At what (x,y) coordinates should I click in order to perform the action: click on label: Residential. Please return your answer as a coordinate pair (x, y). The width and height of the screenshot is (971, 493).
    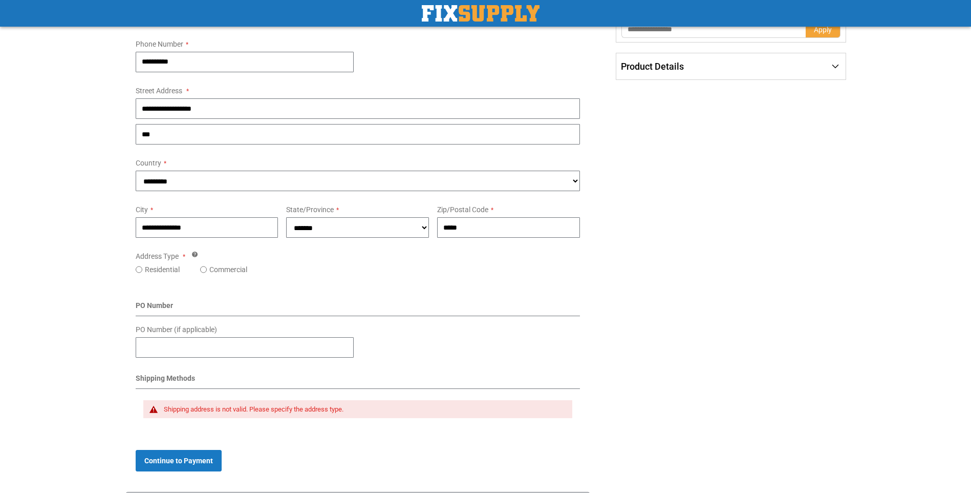
    Looking at the image, I should click on (162, 269).